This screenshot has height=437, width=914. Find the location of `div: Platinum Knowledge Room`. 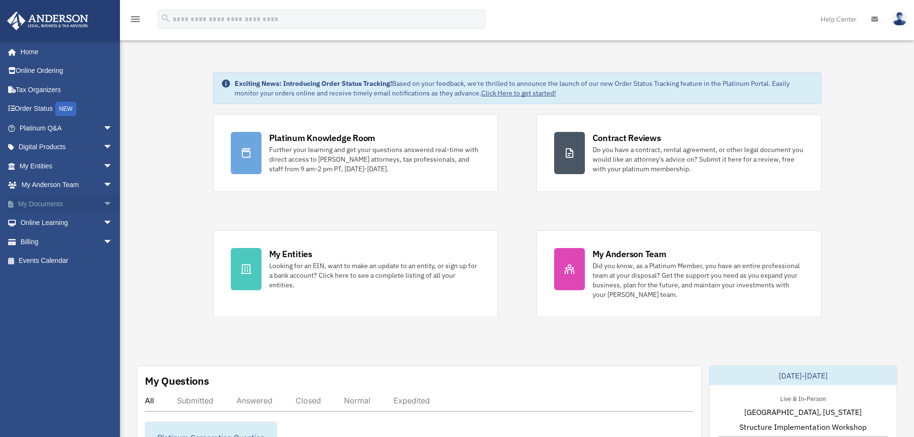

div: Platinum Knowledge Room is located at coordinates (322, 138).